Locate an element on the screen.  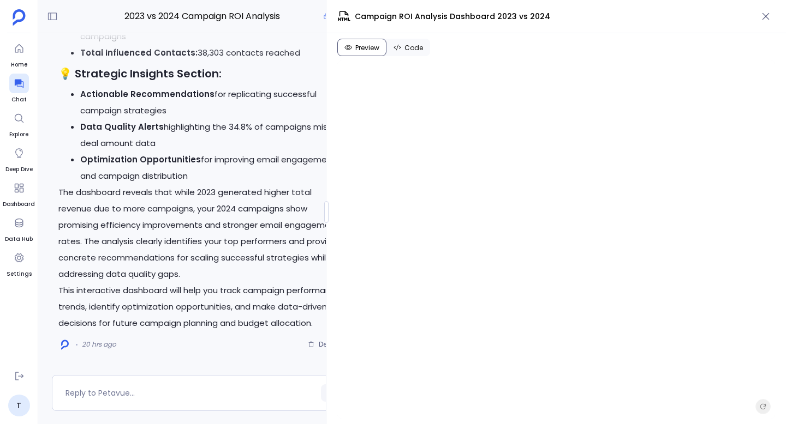
span: Data Hub is located at coordinates (19, 239).